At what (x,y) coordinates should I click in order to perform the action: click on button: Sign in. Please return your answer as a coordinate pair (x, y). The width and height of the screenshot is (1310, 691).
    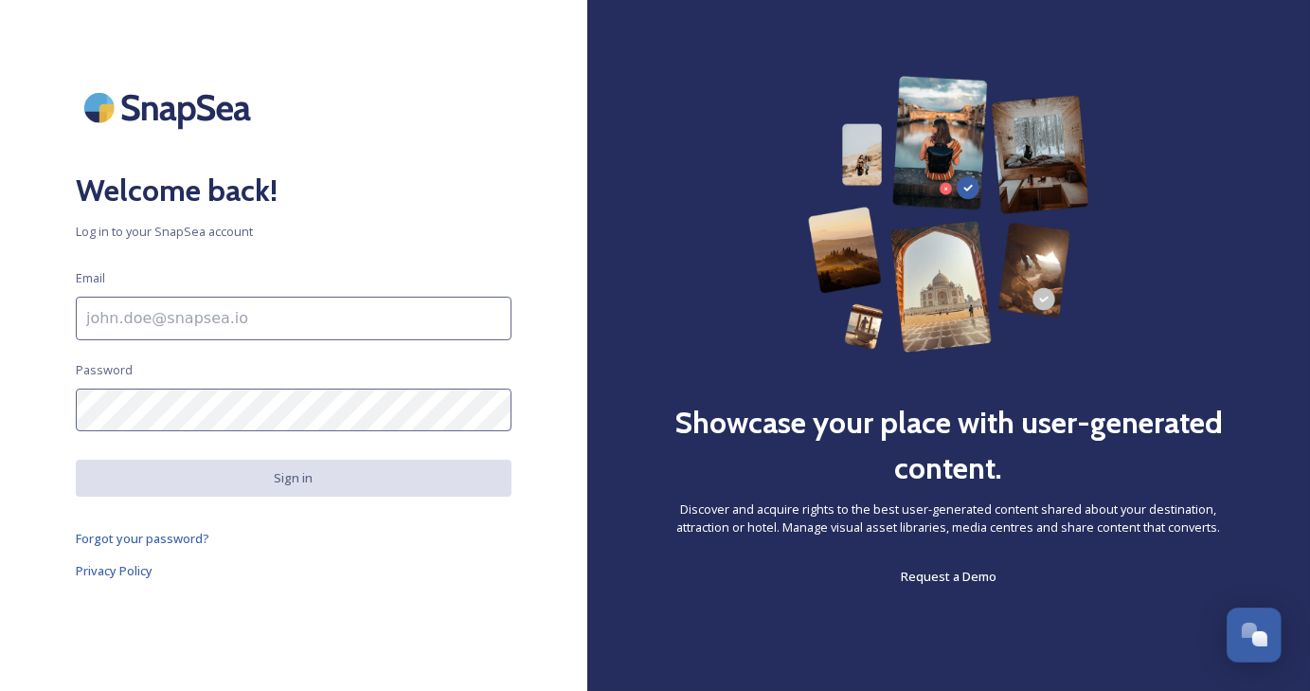
    Looking at the image, I should click on (294, 478).